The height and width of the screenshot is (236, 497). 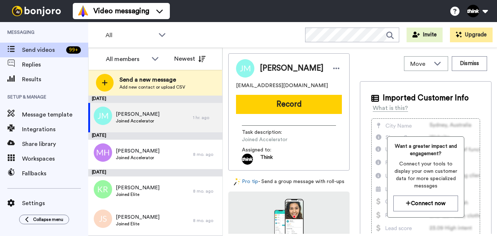 What do you see at coordinates (470, 64) in the screenshot?
I see `button: Dismiss` at bounding box center [470, 64].